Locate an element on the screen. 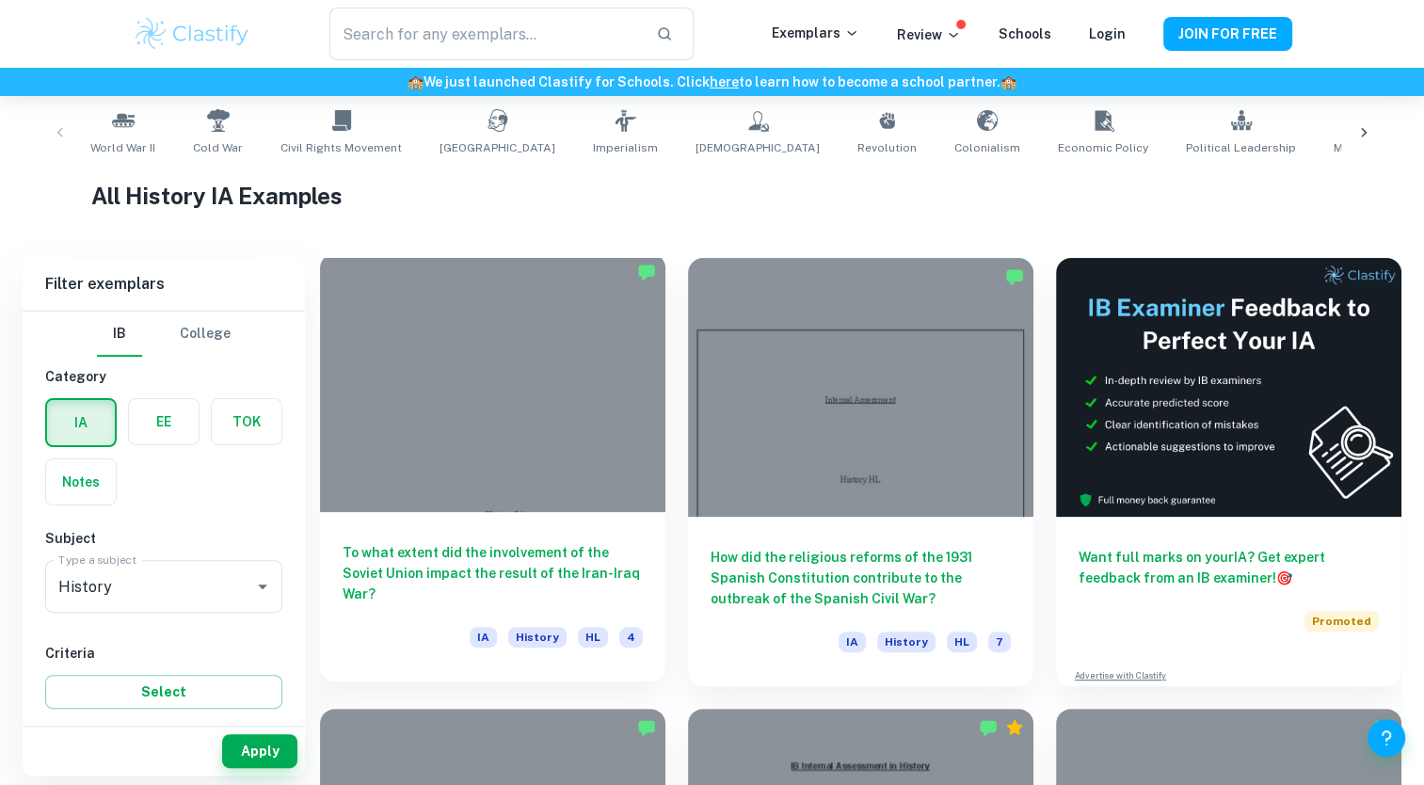  a: Advertise with Clastify is located at coordinates (1120, 676).